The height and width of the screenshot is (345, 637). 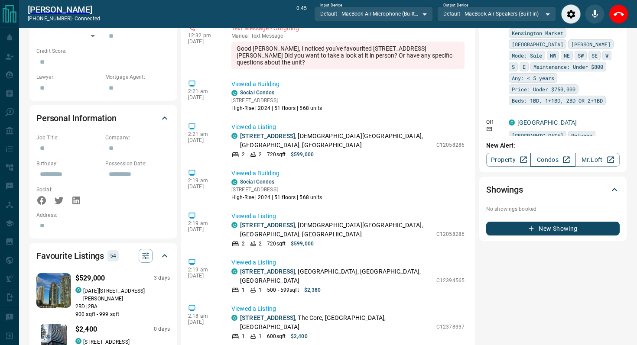 I want to click on span: W, so click(x=606, y=55).